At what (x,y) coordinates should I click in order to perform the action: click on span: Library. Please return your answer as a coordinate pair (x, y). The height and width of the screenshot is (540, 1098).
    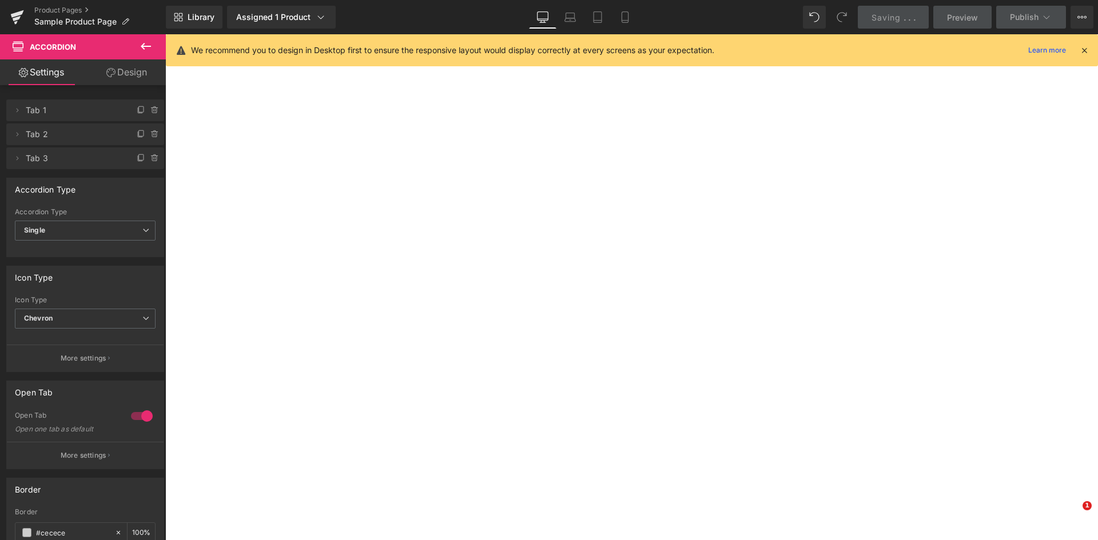
    Looking at the image, I should click on (201, 17).